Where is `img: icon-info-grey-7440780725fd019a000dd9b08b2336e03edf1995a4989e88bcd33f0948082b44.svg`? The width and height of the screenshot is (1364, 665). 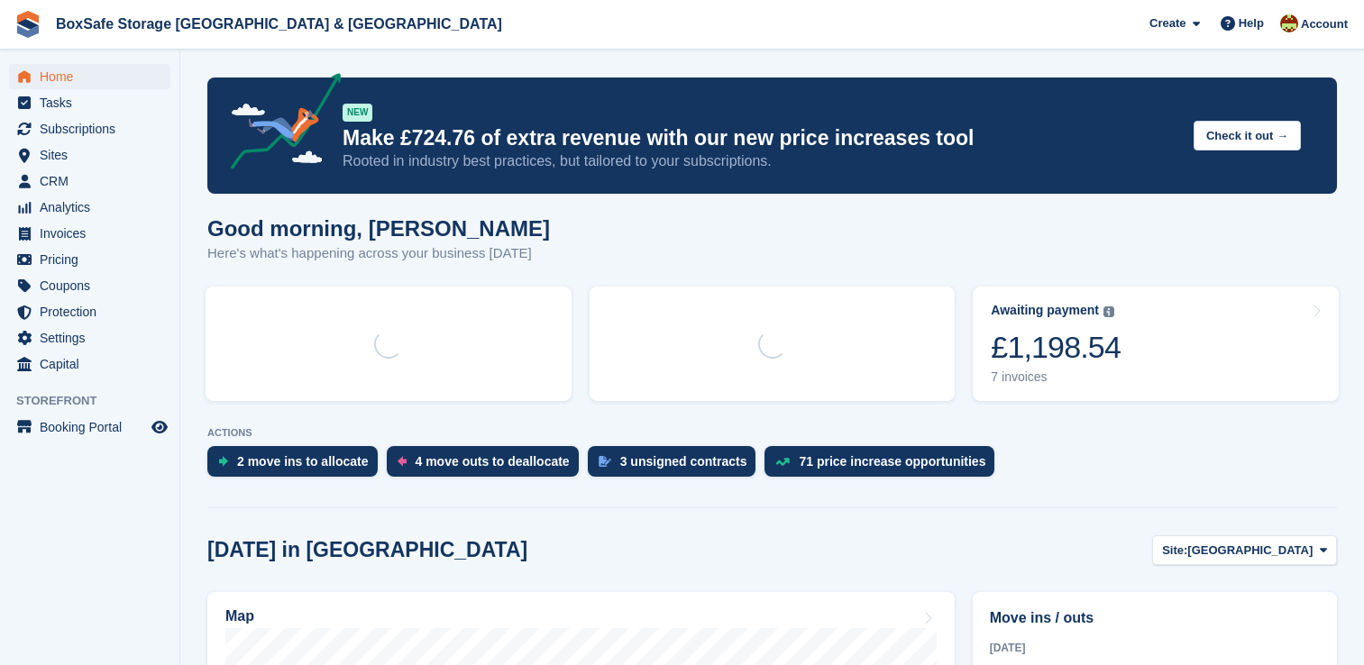
img: icon-info-grey-7440780725fd019a000dd9b08b2336e03edf1995a4989e88bcd33f0948082b44.svg is located at coordinates (1109, 312).